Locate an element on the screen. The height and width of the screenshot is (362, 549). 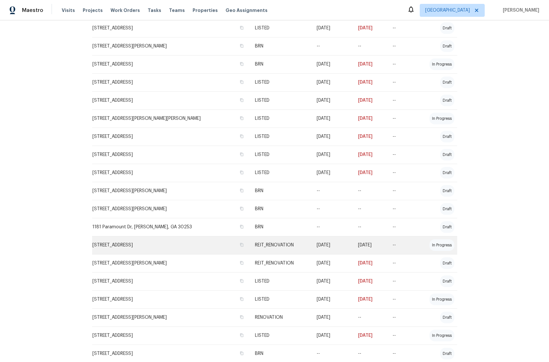
span: Work Orders is located at coordinates (125, 10).